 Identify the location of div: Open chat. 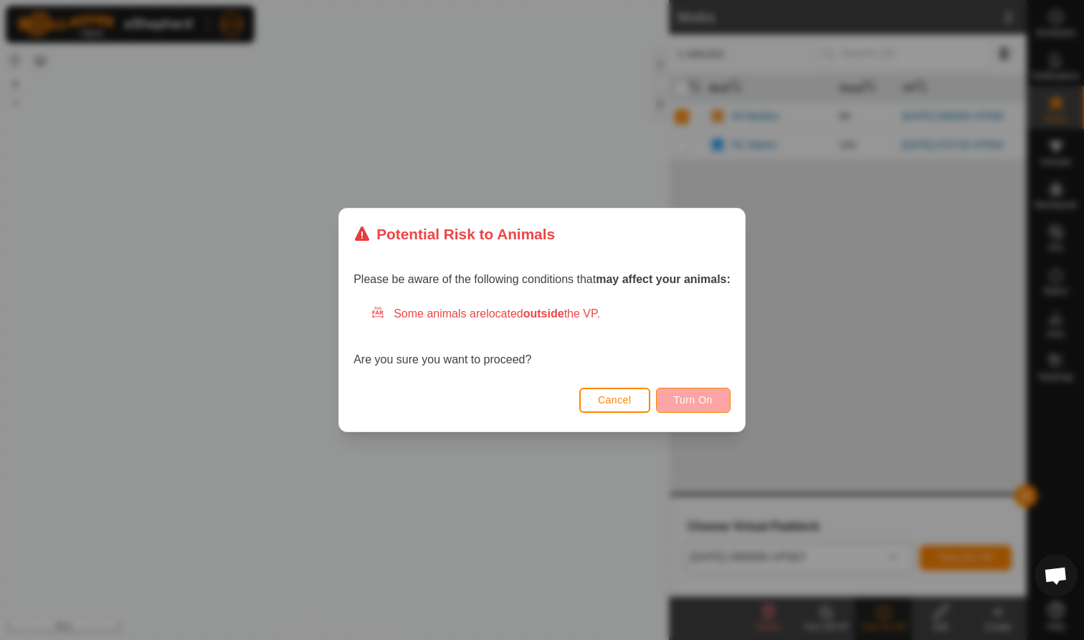
(1056, 576).